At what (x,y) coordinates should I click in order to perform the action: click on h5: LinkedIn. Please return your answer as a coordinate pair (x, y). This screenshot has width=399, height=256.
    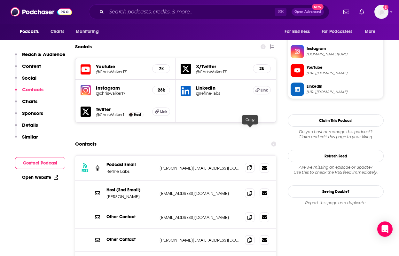
    Looking at the image, I should click on (222, 88).